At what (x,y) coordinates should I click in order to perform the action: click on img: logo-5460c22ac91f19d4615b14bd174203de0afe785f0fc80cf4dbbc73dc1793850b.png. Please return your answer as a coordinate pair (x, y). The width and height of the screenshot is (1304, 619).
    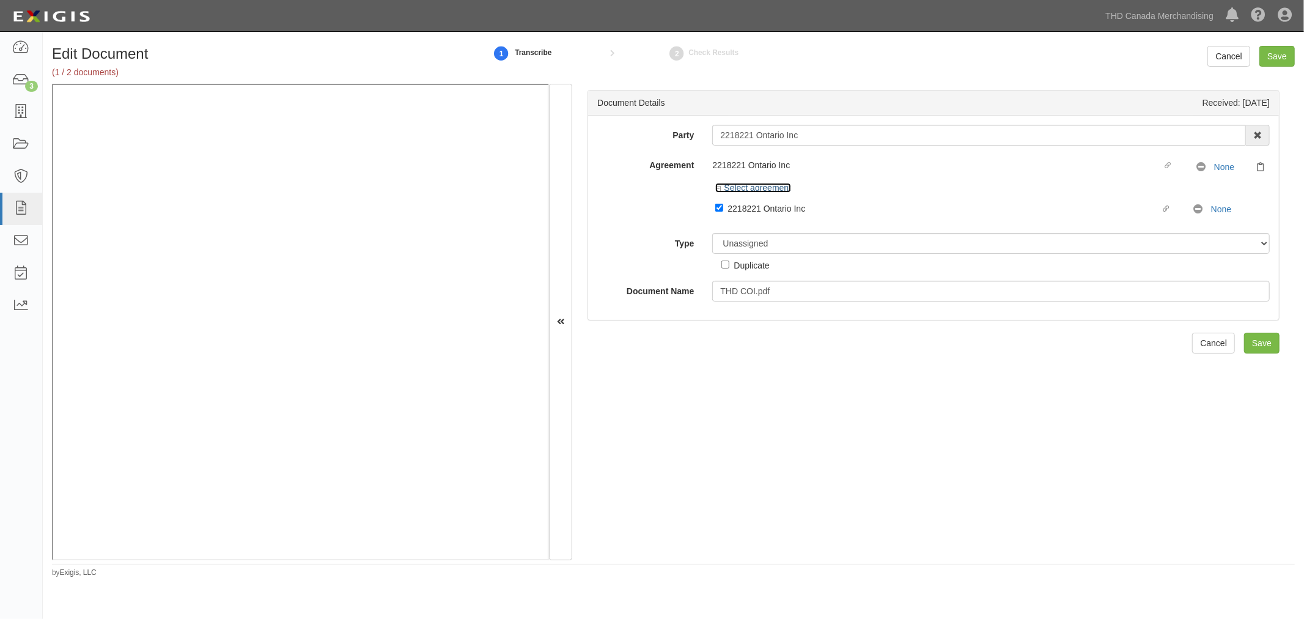
    Looking at the image, I should click on (51, 17).